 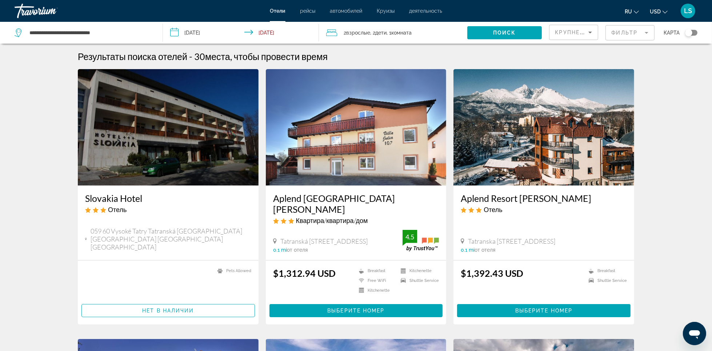 What do you see at coordinates (376, 280) in the screenshot?
I see `li: Free WiFi` at bounding box center [376, 280].